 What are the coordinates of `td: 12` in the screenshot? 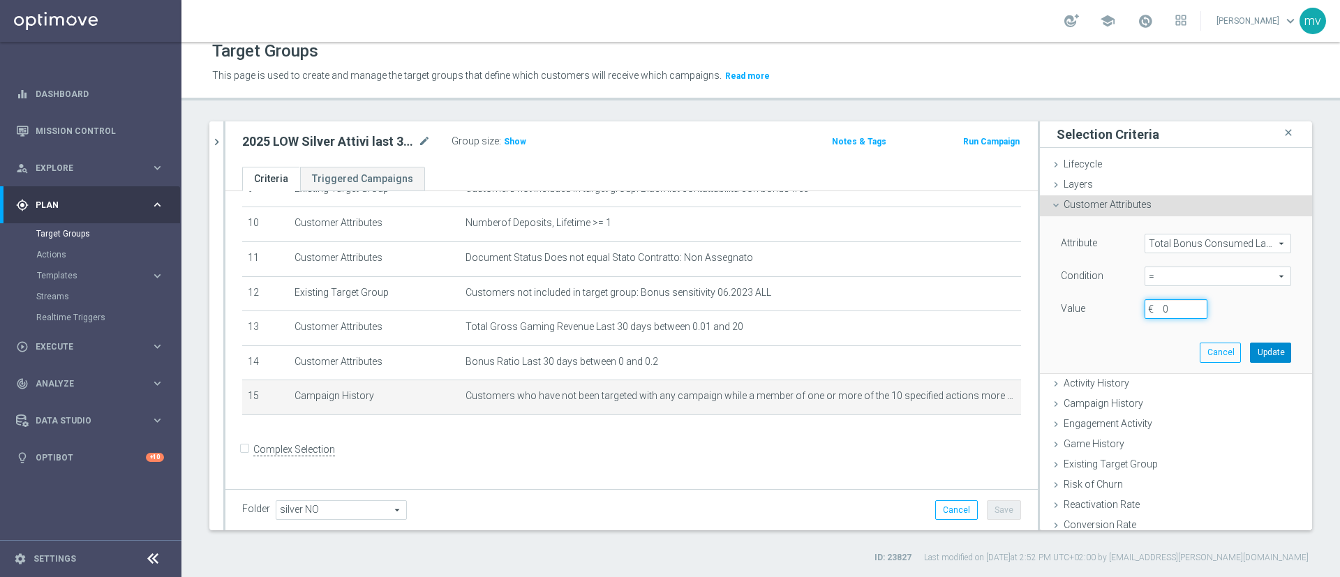 It's located at (265, 294).